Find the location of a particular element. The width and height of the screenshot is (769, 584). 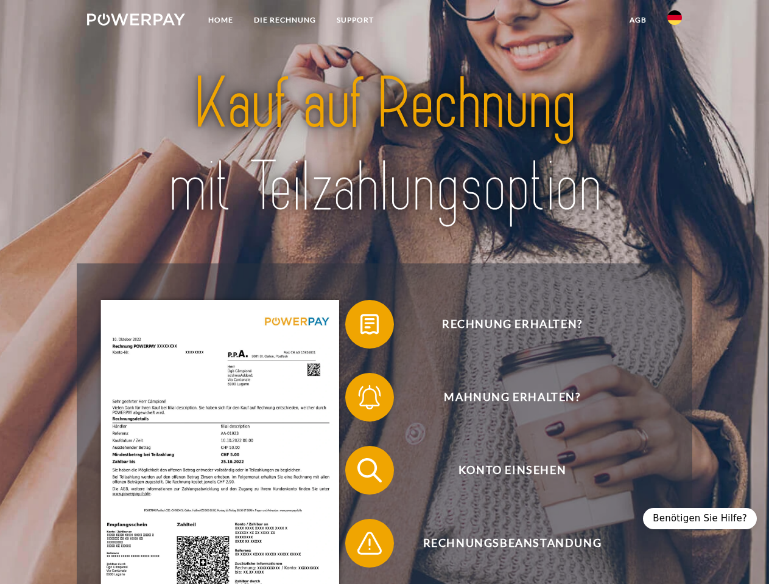

img: qb_search.svg is located at coordinates (369, 470).